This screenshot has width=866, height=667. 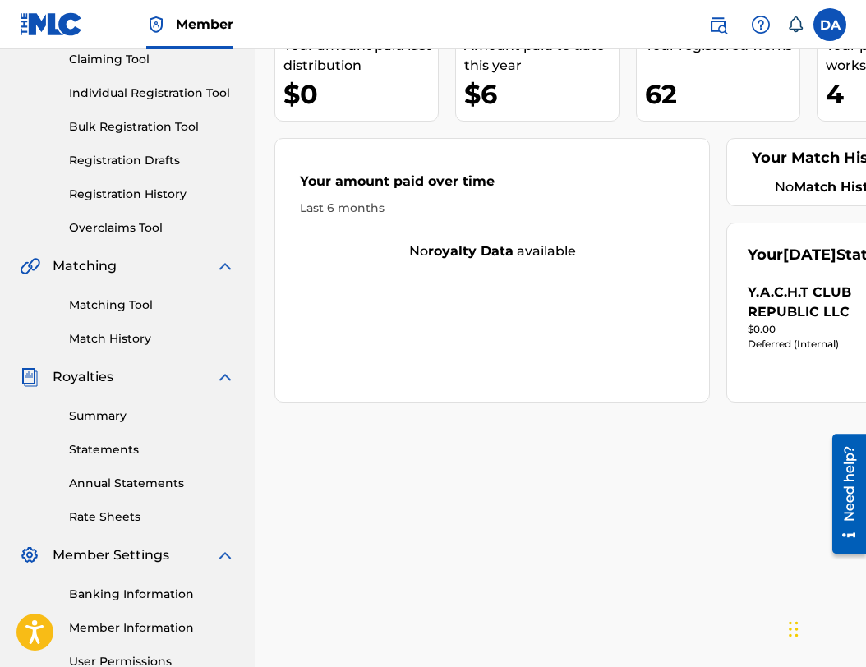 What do you see at coordinates (795, 25) in the screenshot?
I see `div: Notifications` at bounding box center [795, 25].